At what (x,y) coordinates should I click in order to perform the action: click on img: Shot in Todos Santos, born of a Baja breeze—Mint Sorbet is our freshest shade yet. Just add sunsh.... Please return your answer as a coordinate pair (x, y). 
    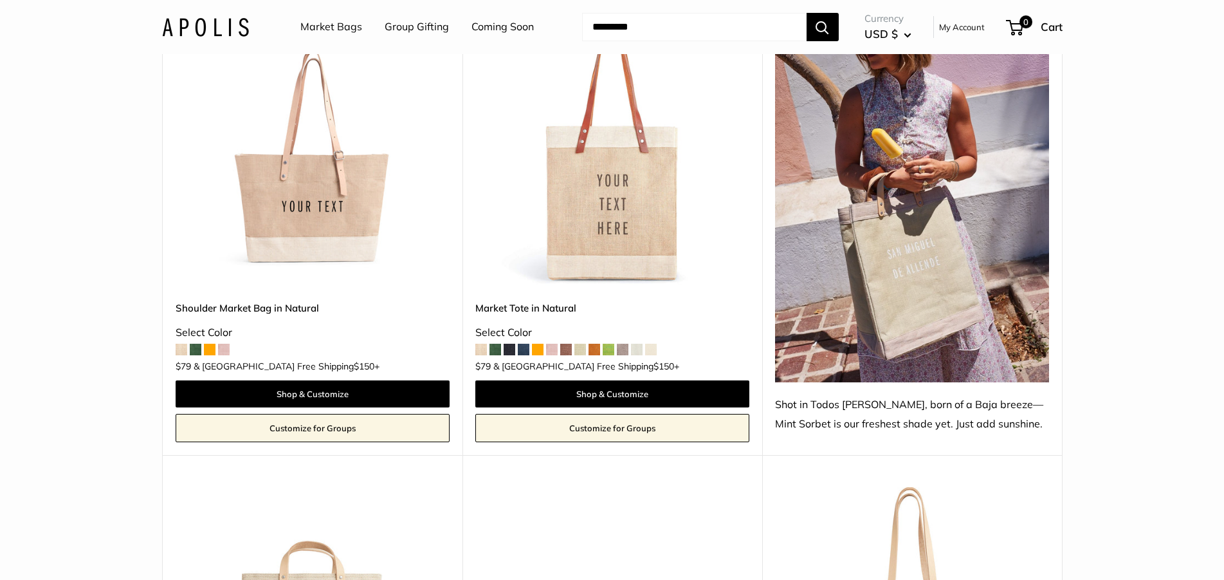
    Looking at the image, I should click on (912, 198).